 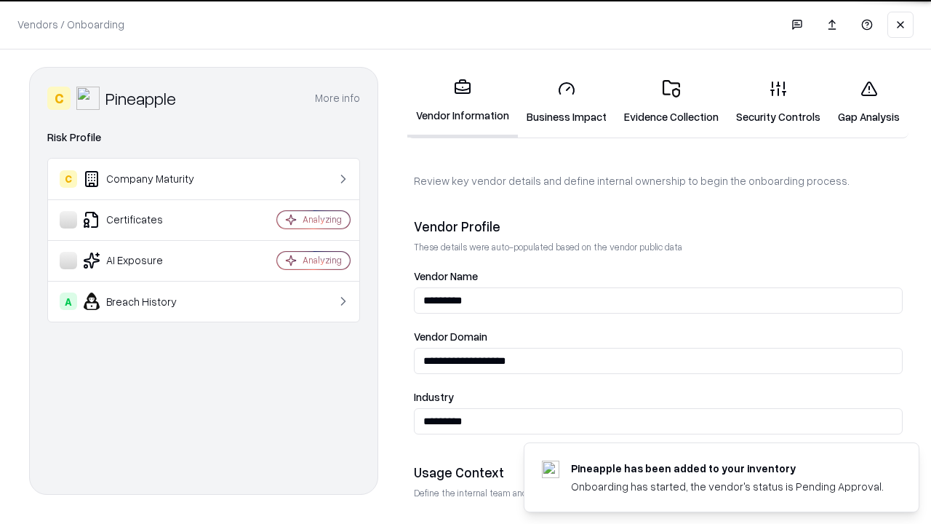 What do you see at coordinates (551, 469) in the screenshot?
I see `img: pineappleenergy.com` at bounding box center [551, 469].